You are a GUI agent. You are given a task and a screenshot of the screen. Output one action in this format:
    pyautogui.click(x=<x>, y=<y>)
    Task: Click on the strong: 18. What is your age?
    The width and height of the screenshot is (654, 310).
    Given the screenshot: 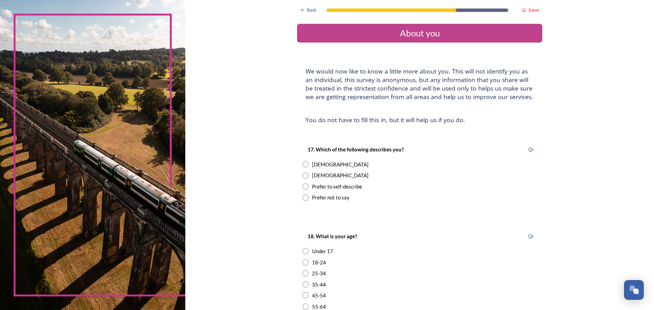 What is the action you would take?
    pyautogui.click(x=332, y=236)
    